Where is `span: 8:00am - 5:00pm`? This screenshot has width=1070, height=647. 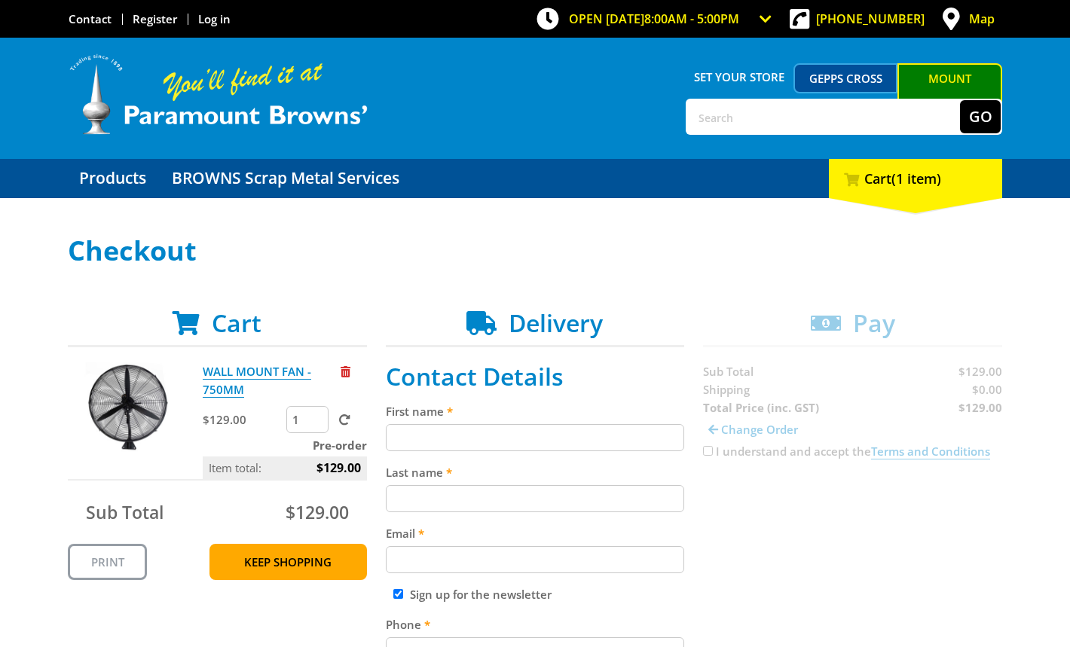 span: 8:00am - 5:00pm is located at coordinates (692, 19).